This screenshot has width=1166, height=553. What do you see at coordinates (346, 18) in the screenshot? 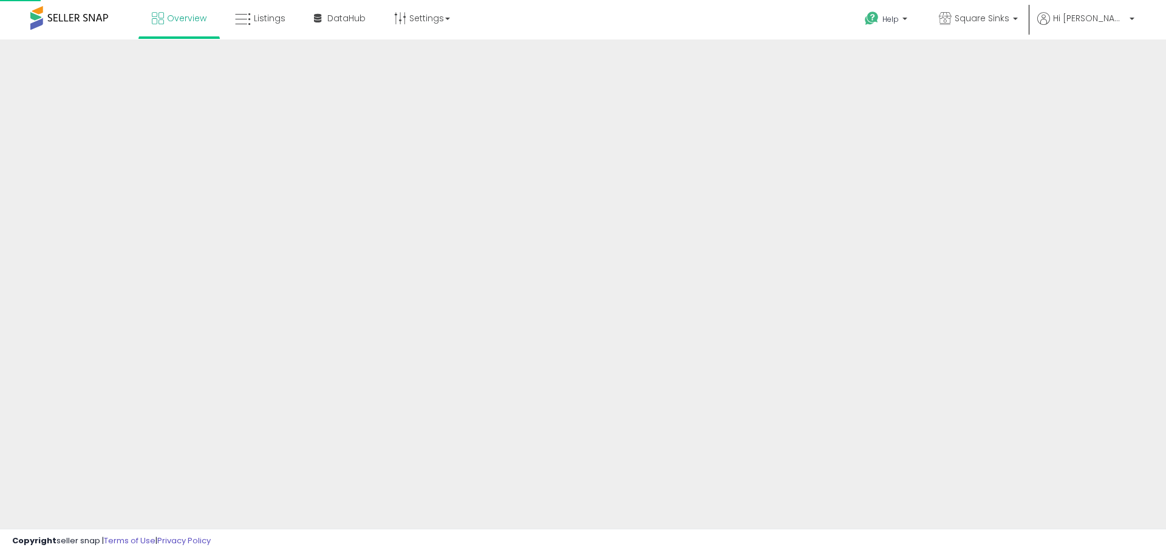
I see `span: DataHub` at bounding box center [346, 18].